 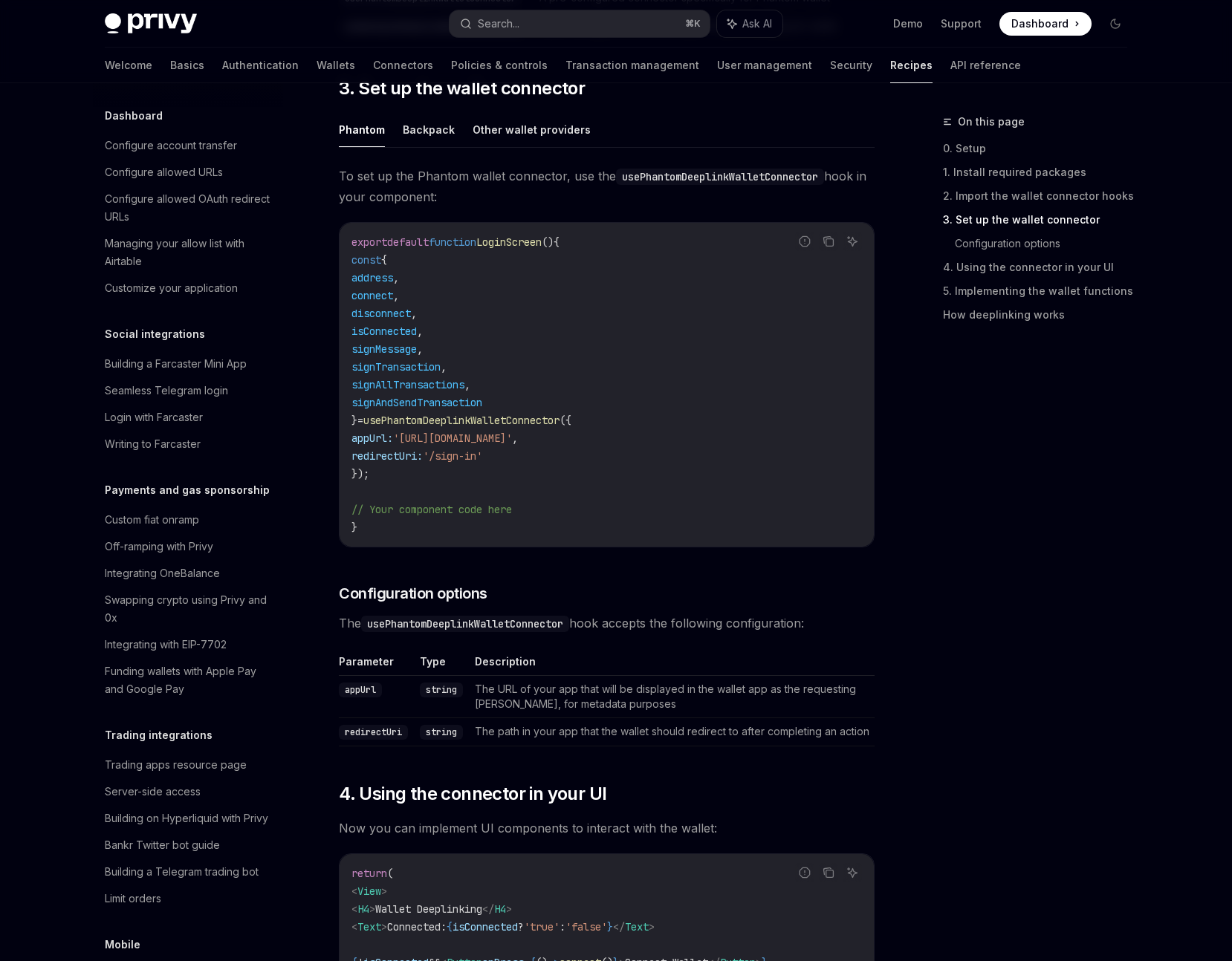 I want to click on div: Bankr Twitter bot guide, so click(x=162, y=846).